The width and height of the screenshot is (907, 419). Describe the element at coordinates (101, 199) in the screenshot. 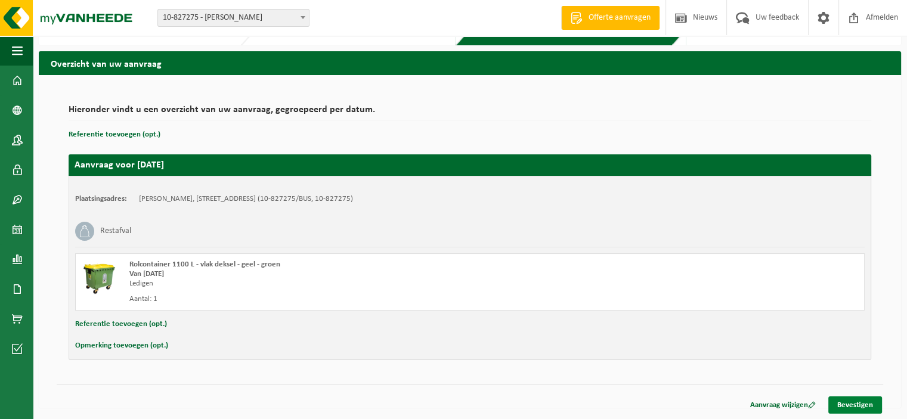

I see `strong: Plaatsingsadres:` at that location.